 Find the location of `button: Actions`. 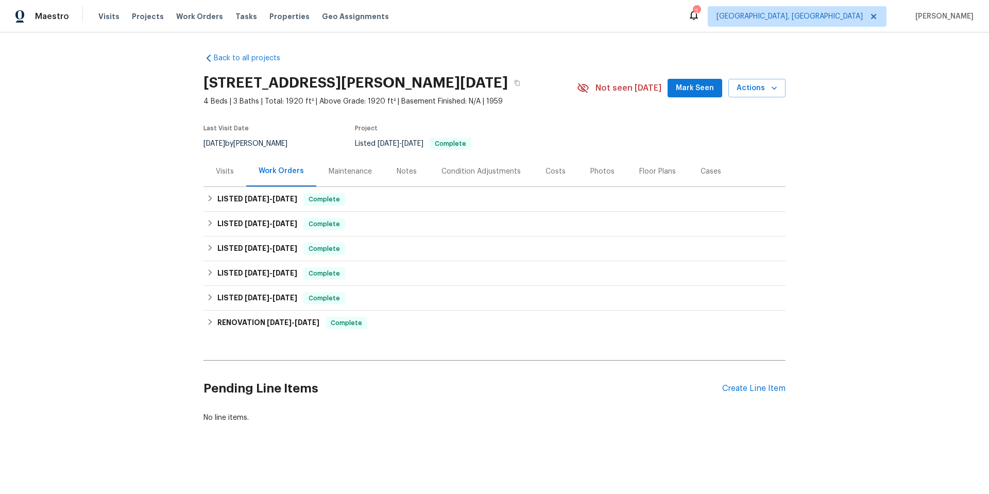

button: Actions is located at coordinates (756, 88).